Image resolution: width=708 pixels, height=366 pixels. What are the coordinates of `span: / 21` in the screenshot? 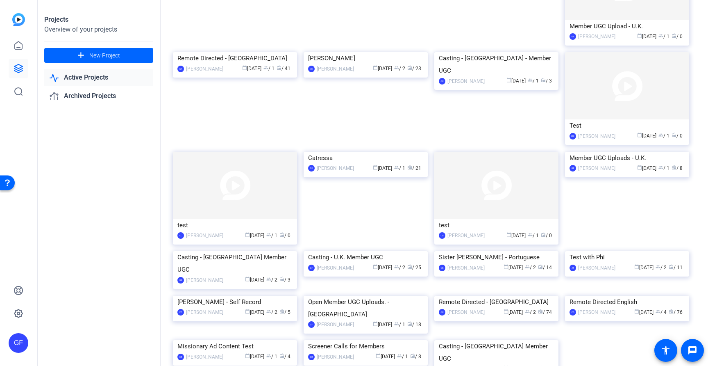 It's located at (414, 168).